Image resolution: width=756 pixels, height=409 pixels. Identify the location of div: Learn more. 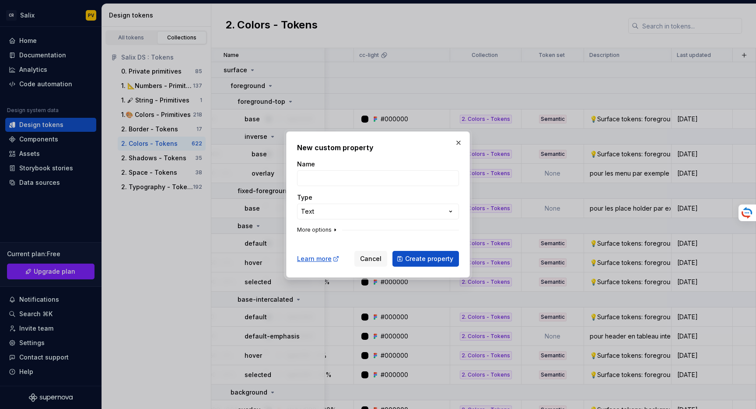
(318, 259).